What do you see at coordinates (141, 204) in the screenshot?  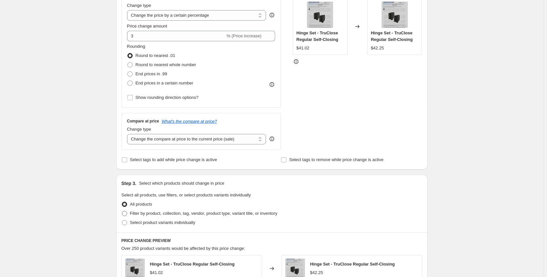 I see `span: All products` at bounding box center [141, 204].